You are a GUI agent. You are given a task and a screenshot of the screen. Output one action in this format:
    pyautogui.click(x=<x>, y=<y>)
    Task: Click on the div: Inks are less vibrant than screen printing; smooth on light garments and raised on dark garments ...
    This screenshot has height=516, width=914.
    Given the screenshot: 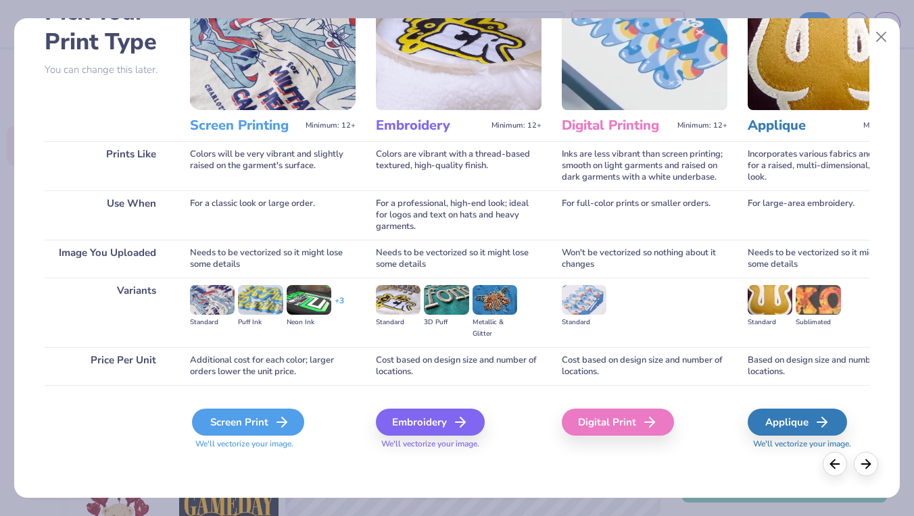 What is the action you would take?
    pyautogui.click(x=644, y=166)
    